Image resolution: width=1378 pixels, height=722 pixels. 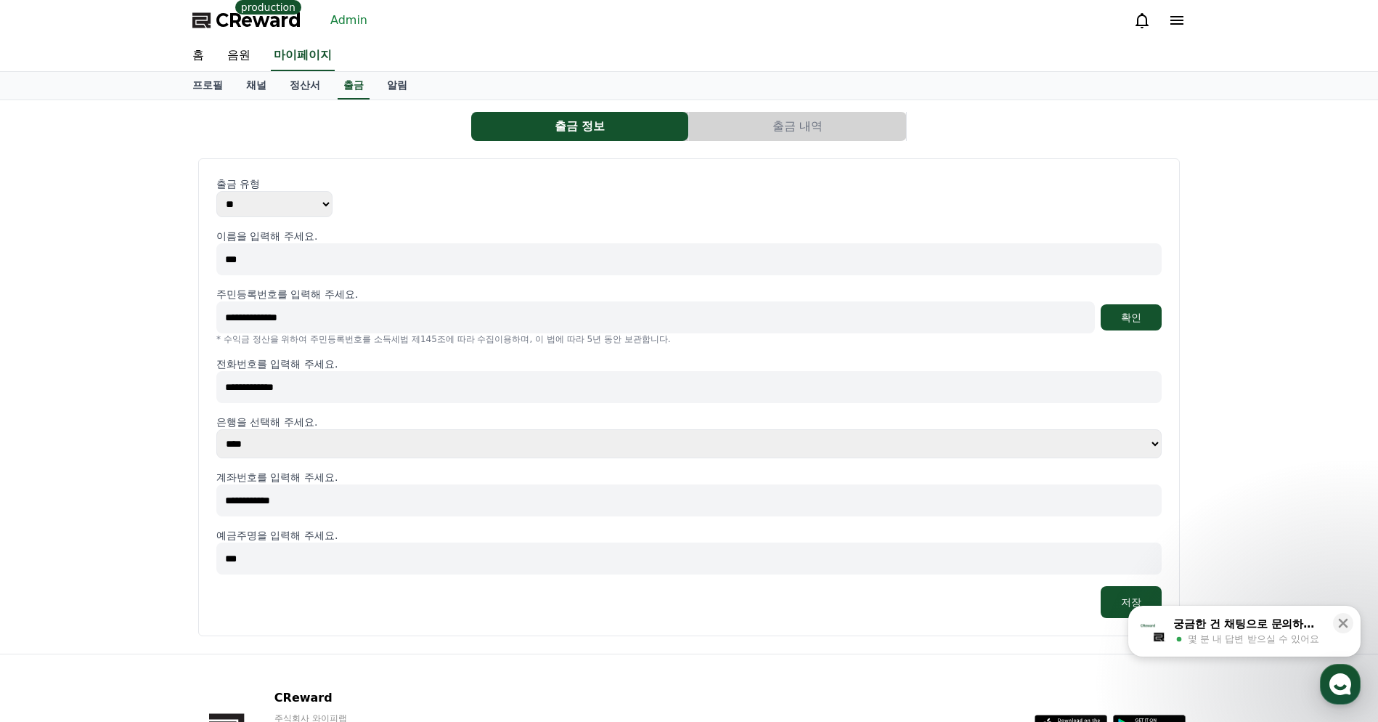 I want to click on p: 이름을 입력해 주세요., so click(x=689, y=236).